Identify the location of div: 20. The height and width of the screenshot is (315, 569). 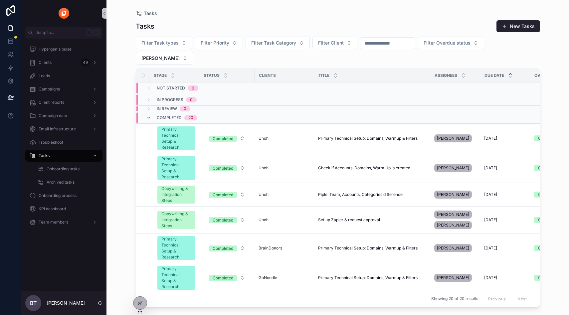
(191, 118).